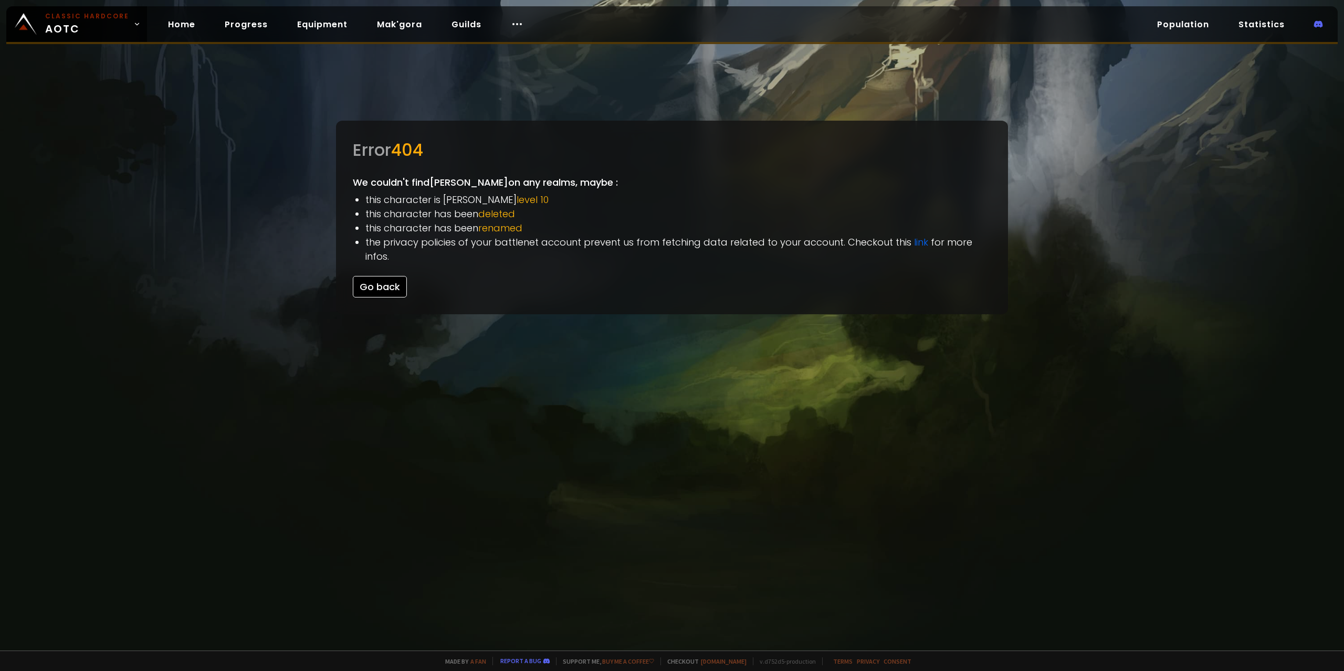 This screenshot has height=671, width=1344. Describe the element at coordinates (182, 24) in the screenshot. I see `a: Home` at that location.